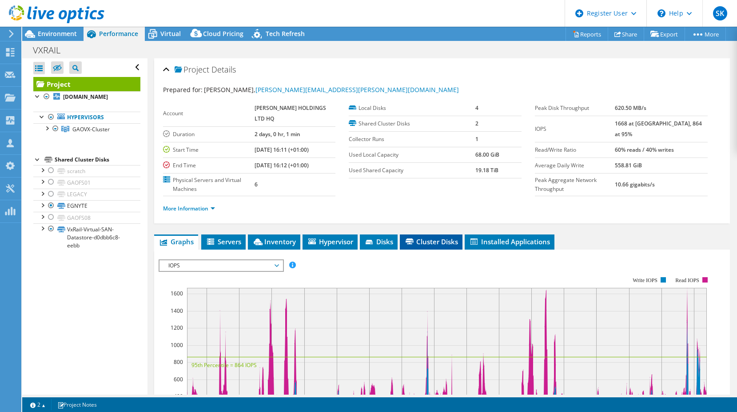 The image size is (737, 412). I want to click on span: Servers, so click(224, 241).